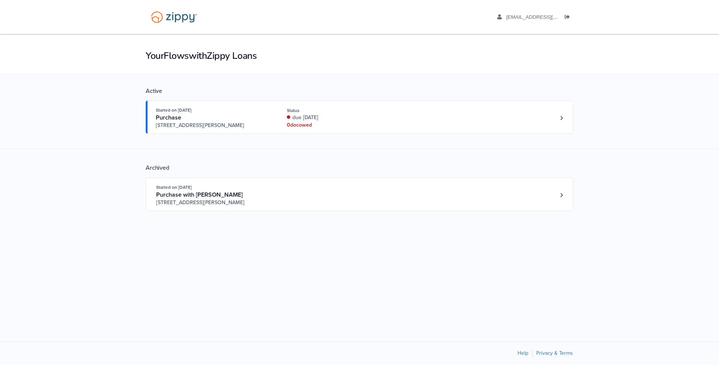 This screenshot has height=372, width=719. I want to click on a: Help, so click(523, 353).